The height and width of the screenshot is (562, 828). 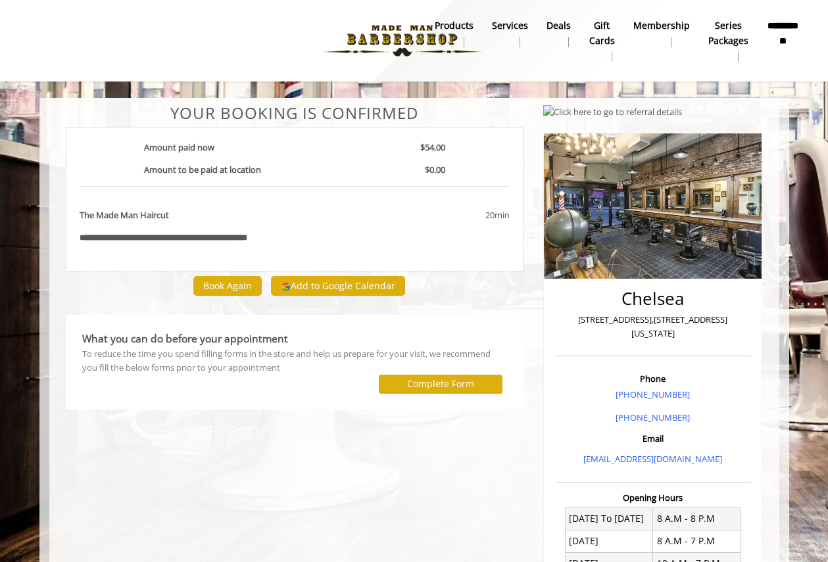 I want to click on button: Book Again, so click(x=228, y=285).